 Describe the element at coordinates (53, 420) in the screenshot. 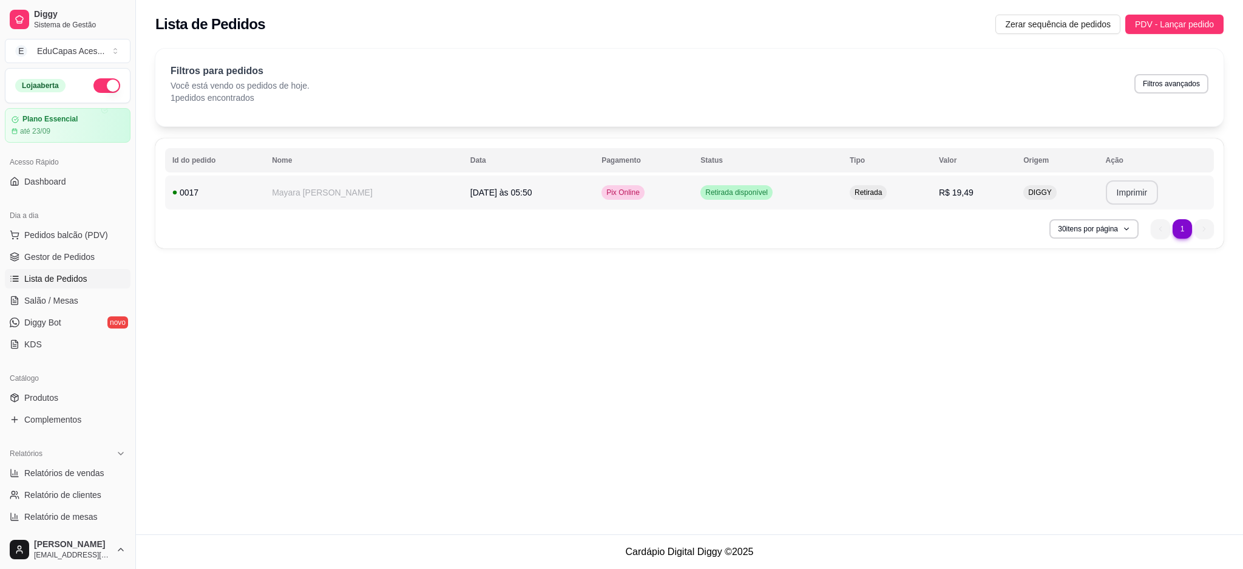

I see `span: Complementos` at that location.